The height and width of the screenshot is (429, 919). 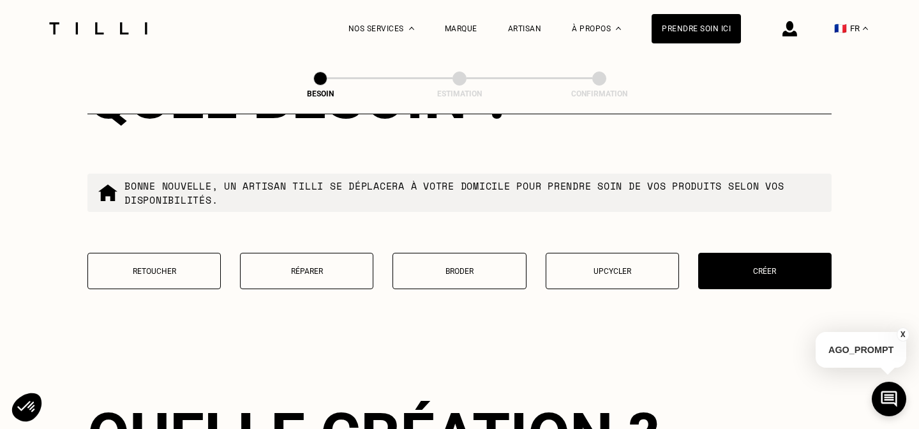 I want to click on div: Estimation, so click(x=460, y=94).